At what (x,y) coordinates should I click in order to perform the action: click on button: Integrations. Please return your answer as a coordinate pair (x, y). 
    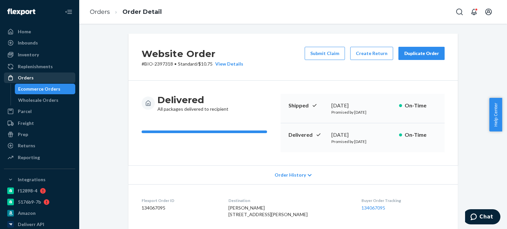
    Looking at the image, I should click on (40, 180).